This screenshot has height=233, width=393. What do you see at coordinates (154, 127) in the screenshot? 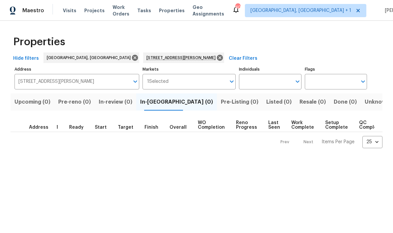
I see `div: Projected renovation finish date` at bounding box center [154, 127].